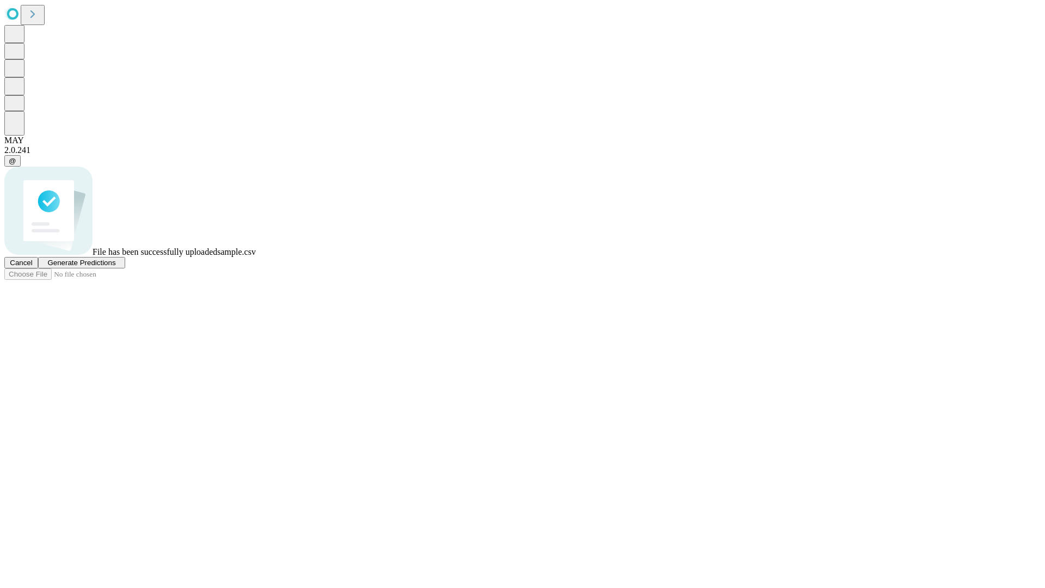 This screenshot has width=1045, height=588. What do you see at coordinates (21, 262) in the screenshot?
I see `span: Cancel` at bounding box center [21, 262].